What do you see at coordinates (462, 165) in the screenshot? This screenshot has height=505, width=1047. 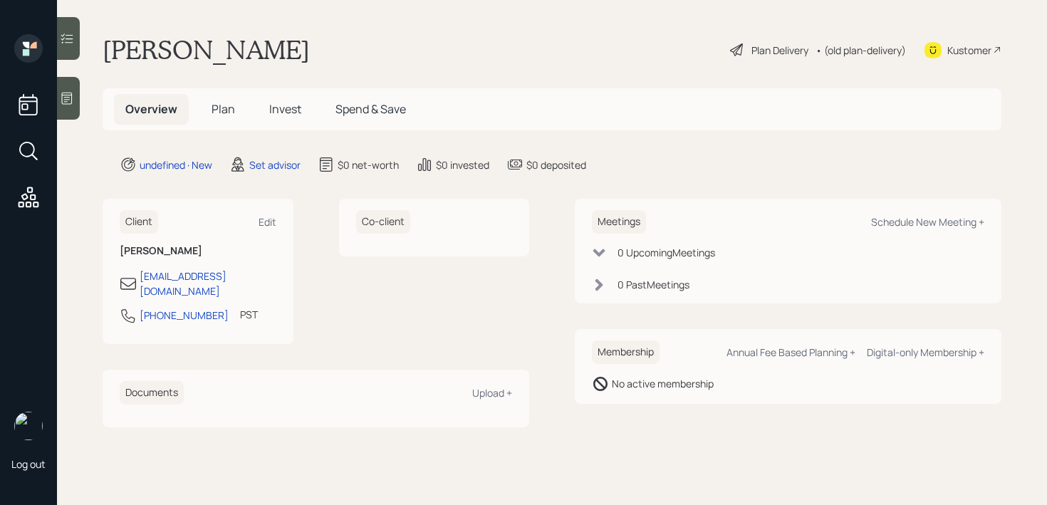 I see `div: $0 invested` at bounding box center [462, 165].